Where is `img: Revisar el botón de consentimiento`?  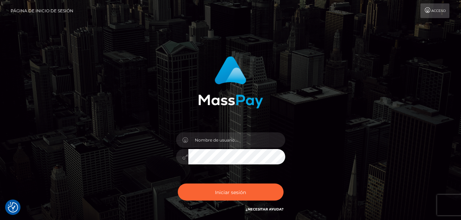
img: Revisar el botón de consentimiento is located at coordinates (13, 207).